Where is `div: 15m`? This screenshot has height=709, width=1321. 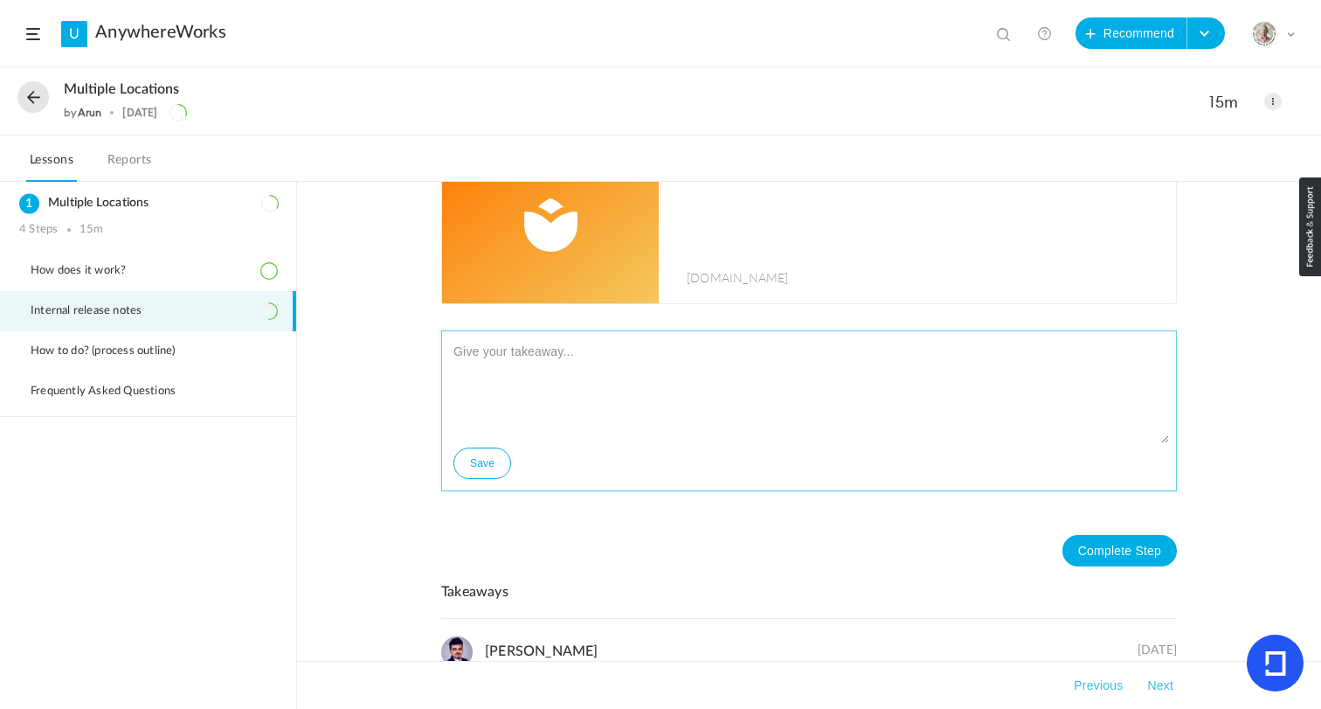
div: 15m is located at coordinates (92, 230).